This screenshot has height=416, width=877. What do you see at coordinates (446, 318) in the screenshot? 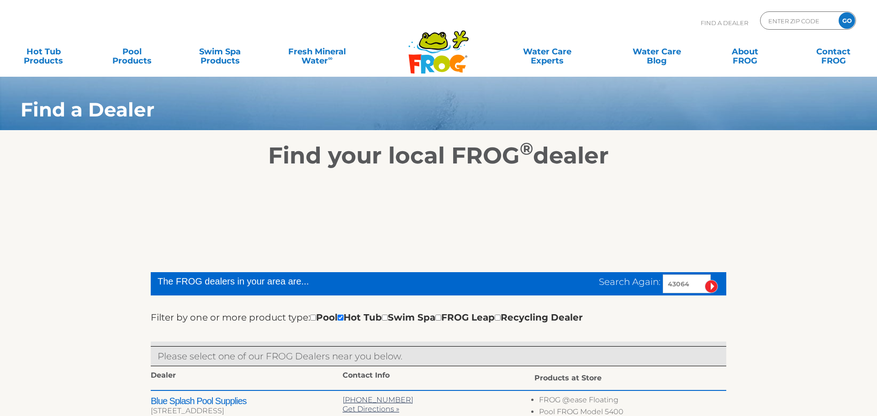
I see `div: Pool Hot Tub Swim Spa FROG Leap Recycling Dealer` at bounding box center [446, 318].